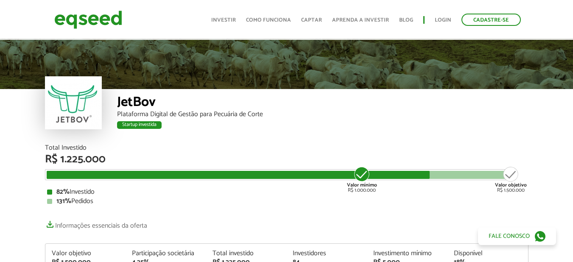 The height and width of the screenshot is (262, 573). I want to click on strong: Valor mínimo, so click(362, 185).